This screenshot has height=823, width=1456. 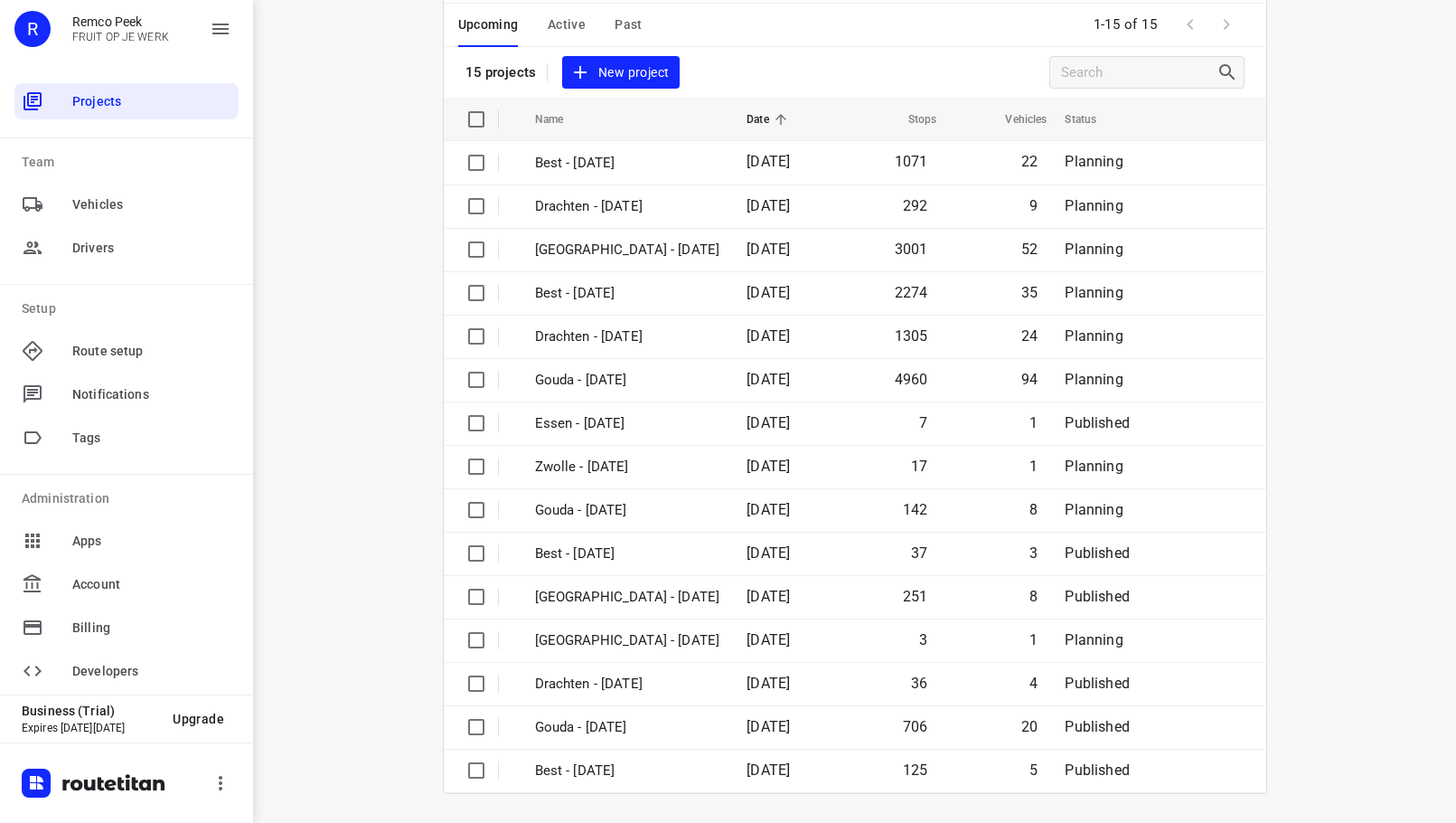 What do you see at coordinates (127, 394) in the screenshot?
I see `div: Notifications` at bounding box center [127, 394].